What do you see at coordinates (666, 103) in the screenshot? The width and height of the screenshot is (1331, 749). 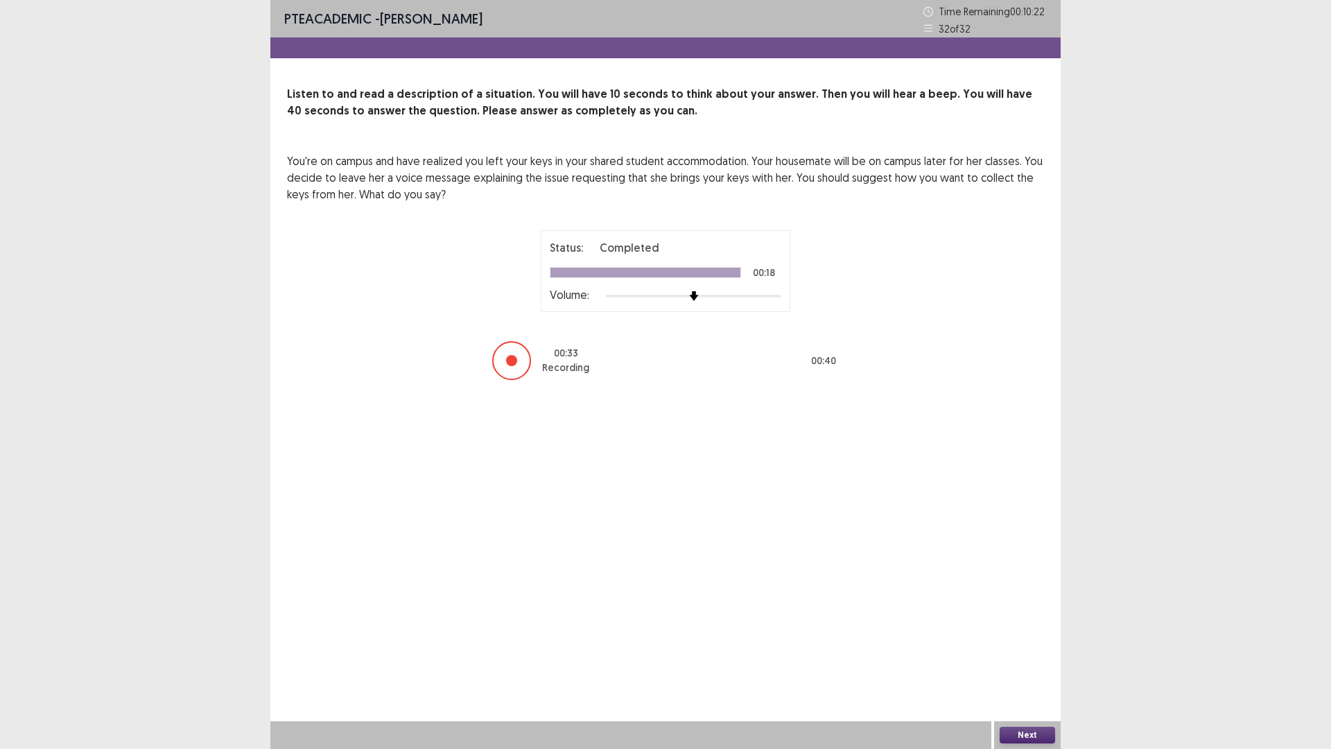 I see `p: Listen to and read a description of a situation. You will have 10 seconds to think about your ans...` at bounding box center [666, 103].